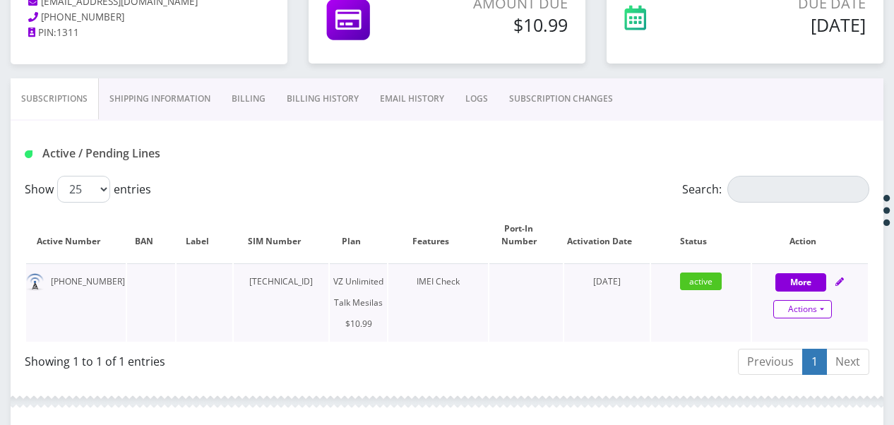  What do you see at coordinates (798, 189) in the screenshot?
I see `input: Search:` at bounding box center [798, 189].